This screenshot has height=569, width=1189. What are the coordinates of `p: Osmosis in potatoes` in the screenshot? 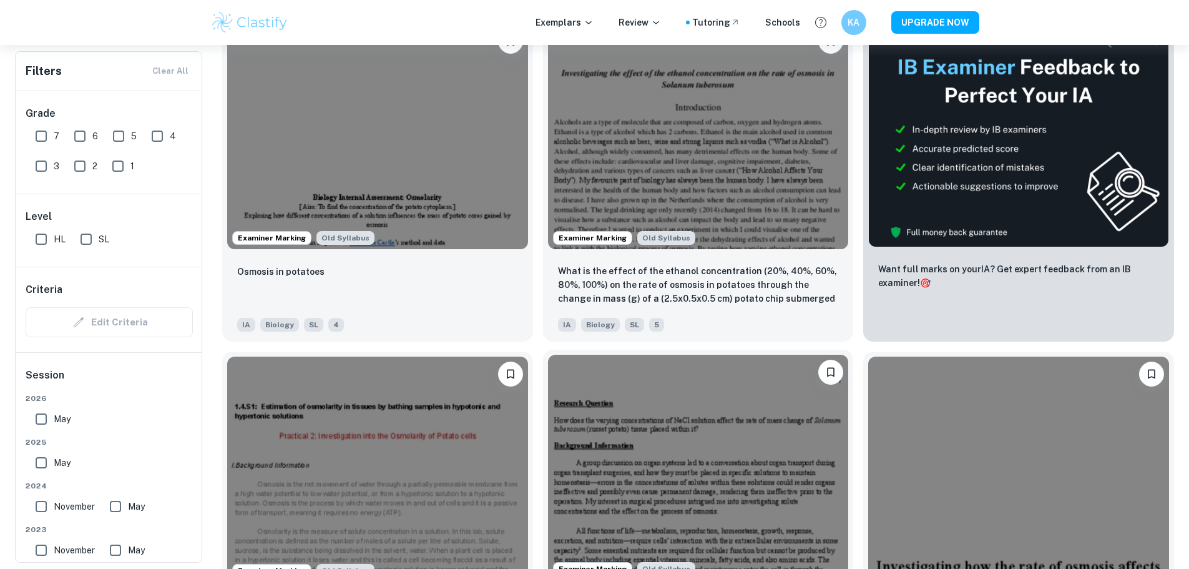 It's located at (281, 272).